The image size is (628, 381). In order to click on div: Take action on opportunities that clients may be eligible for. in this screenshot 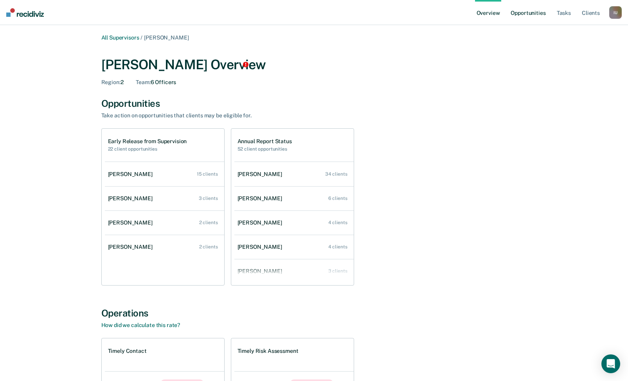, I will do `click(238, 115)`.